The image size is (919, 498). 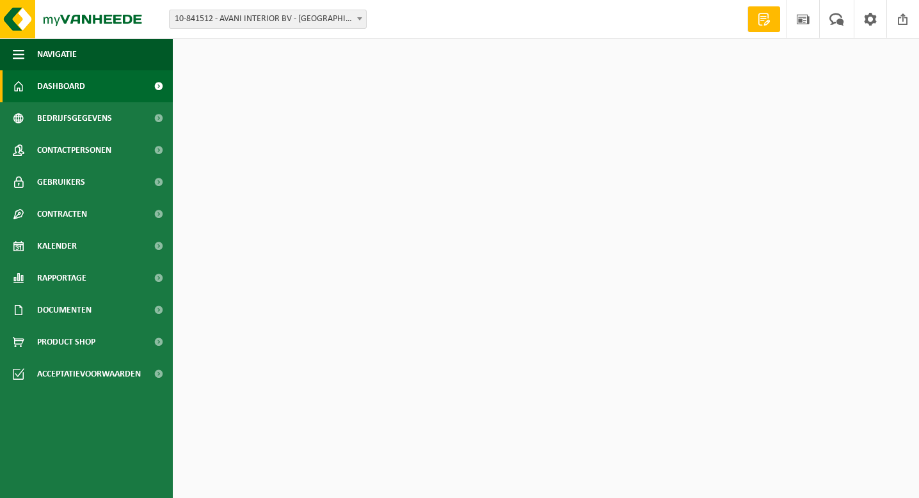 What do you see at coordinates (57, 54) in the screenshot?
I see `span: Navigatie` at bounding box center [57, 54].